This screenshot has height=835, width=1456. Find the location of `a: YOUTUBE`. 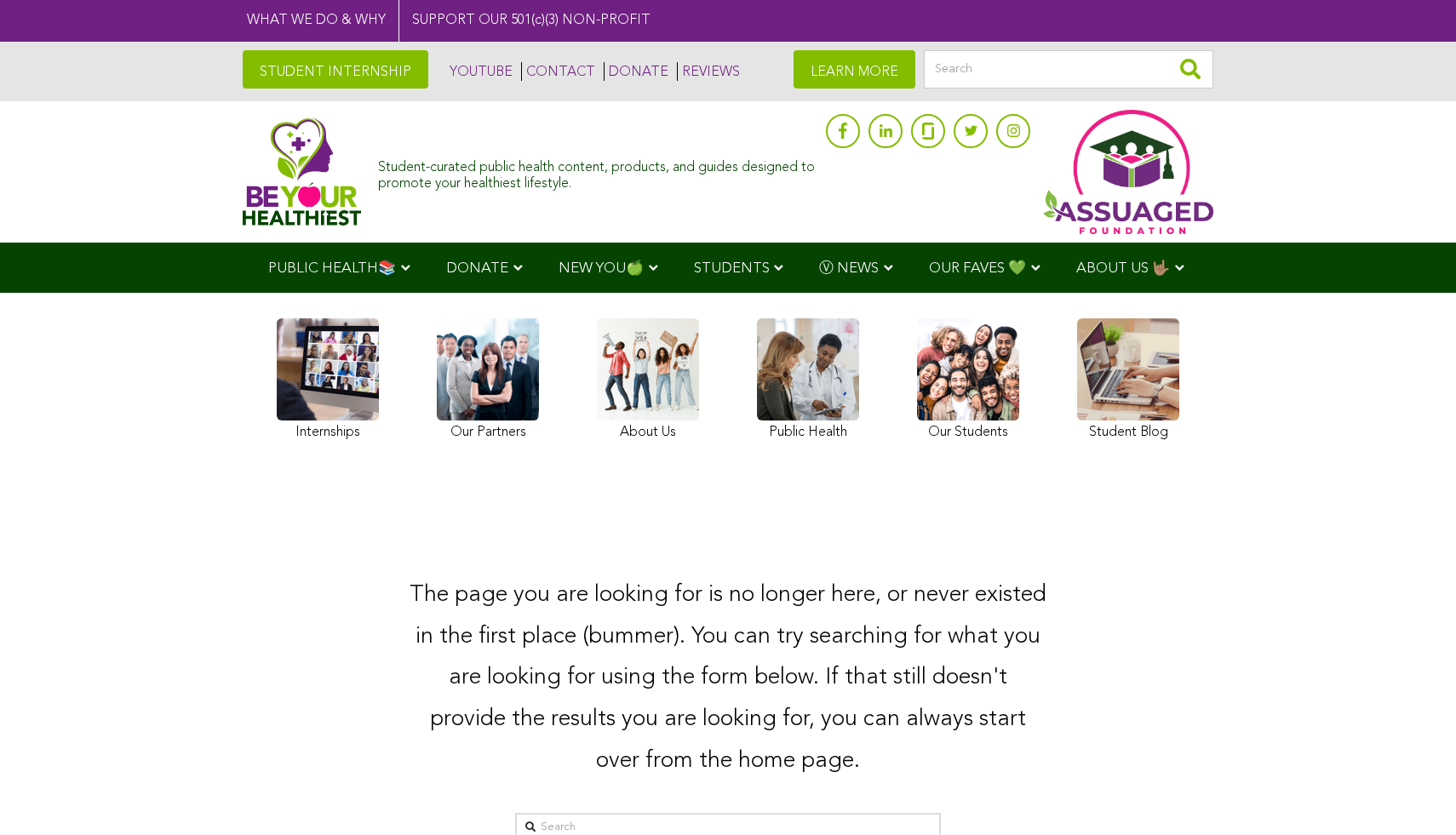

a: YOUTUBE is located at coordinates (479, 71).